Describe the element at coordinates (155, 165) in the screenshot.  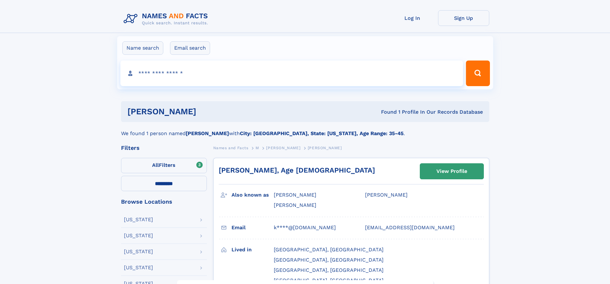
I see `span: All` at that location.